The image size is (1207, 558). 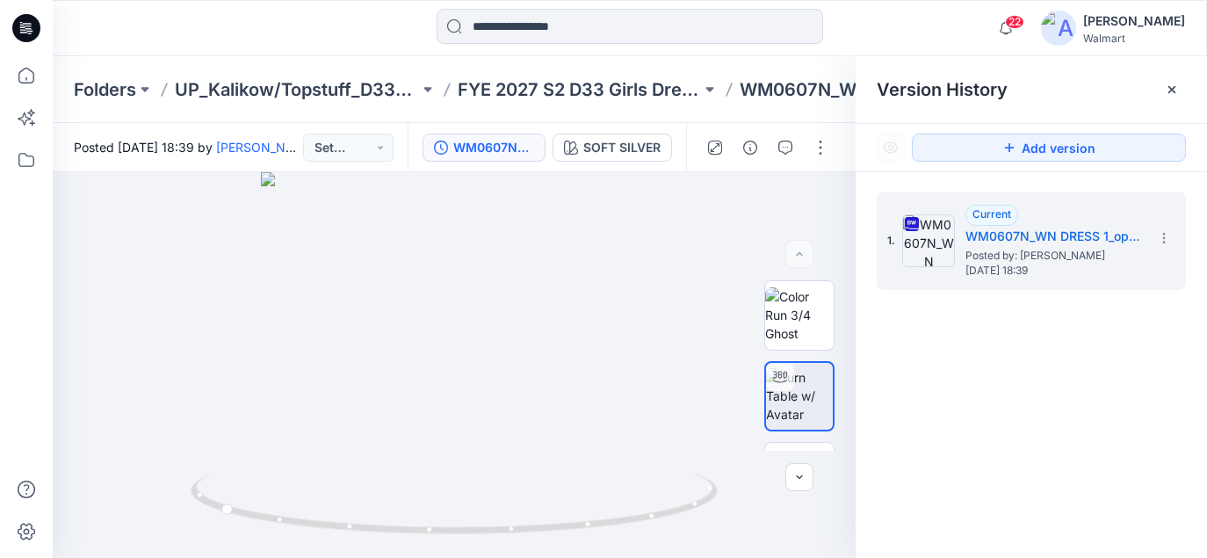 I want to click on button: SOFT SILVER, so click(x=612, y=148).